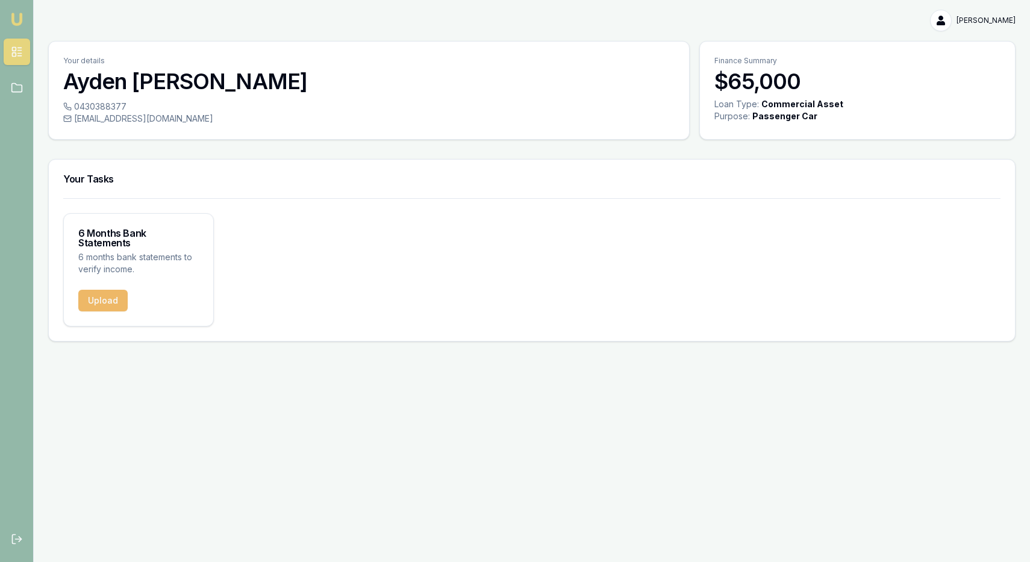 This screenshot has height=562, width=1030. I want to click on span: 0430388377, so click(100, 107).